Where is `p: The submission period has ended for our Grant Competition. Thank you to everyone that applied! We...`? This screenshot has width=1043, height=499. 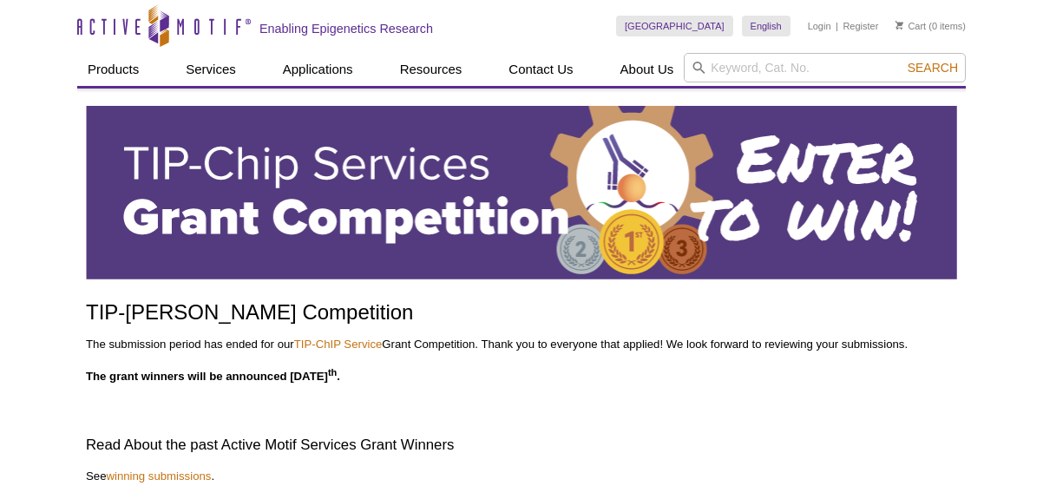 p: The submission period has ended for our Grant Competition. Thank you to everyone that applied! We... is located at coordinates (521, 344).